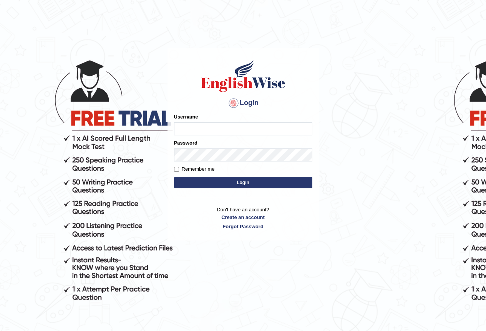 This screenshot has height=331, width=486. What do you see at coordinates (186, 117) in the screenshot?
I see `label: Username` at bounding box center [186, 117].